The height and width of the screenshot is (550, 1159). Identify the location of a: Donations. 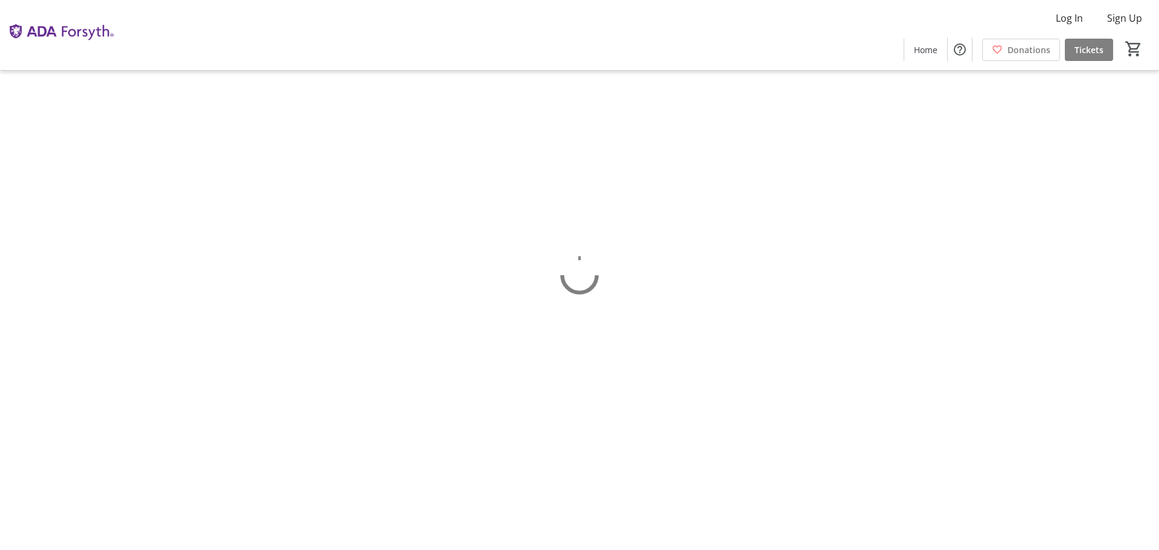
(1021, 50).